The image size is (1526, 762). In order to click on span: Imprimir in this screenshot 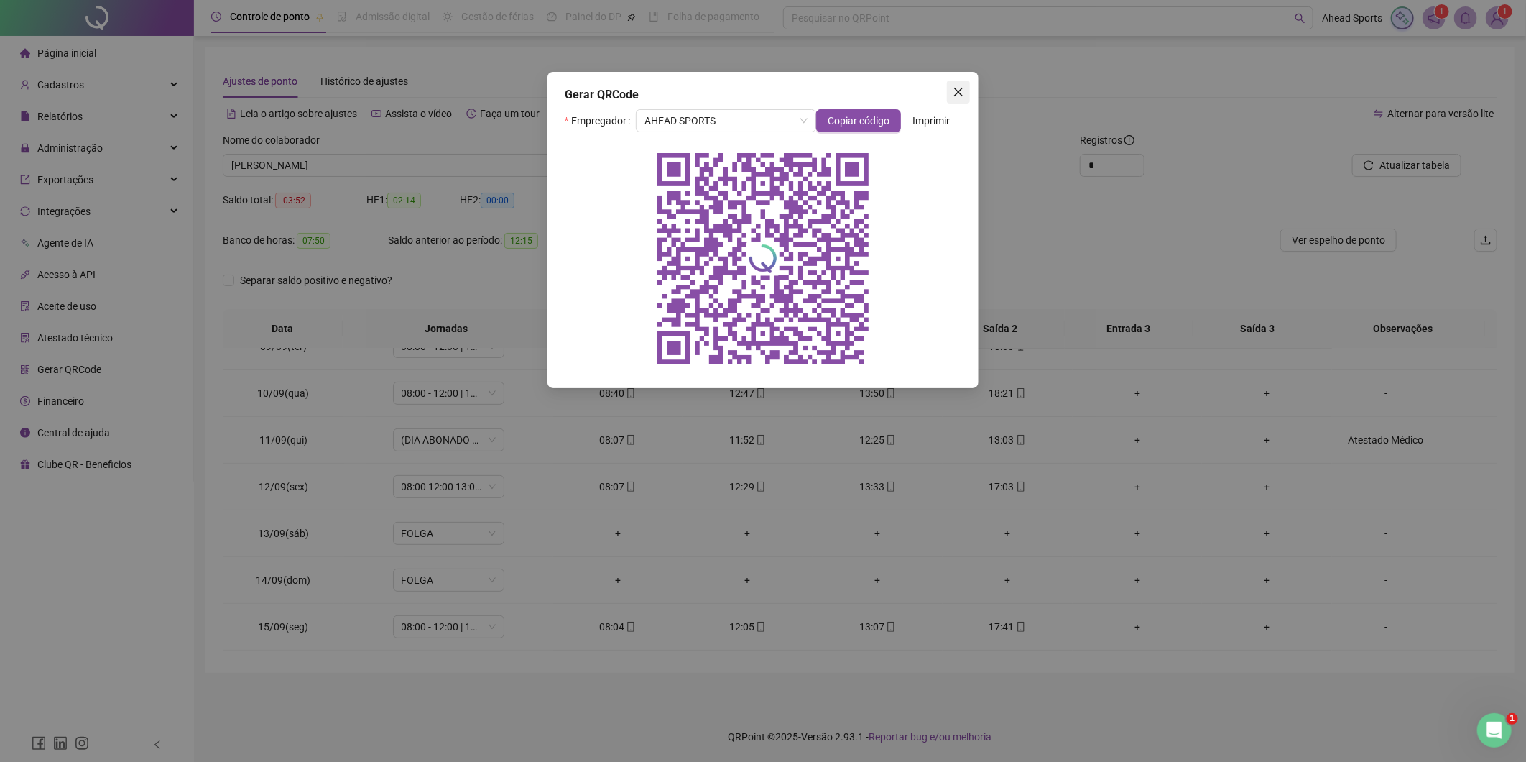, I will do `click(931, 121)`.